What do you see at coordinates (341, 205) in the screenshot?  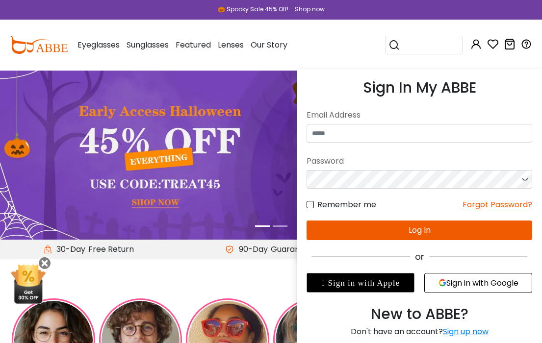 I see `label: Remember me` at bounding box center [341, 205].